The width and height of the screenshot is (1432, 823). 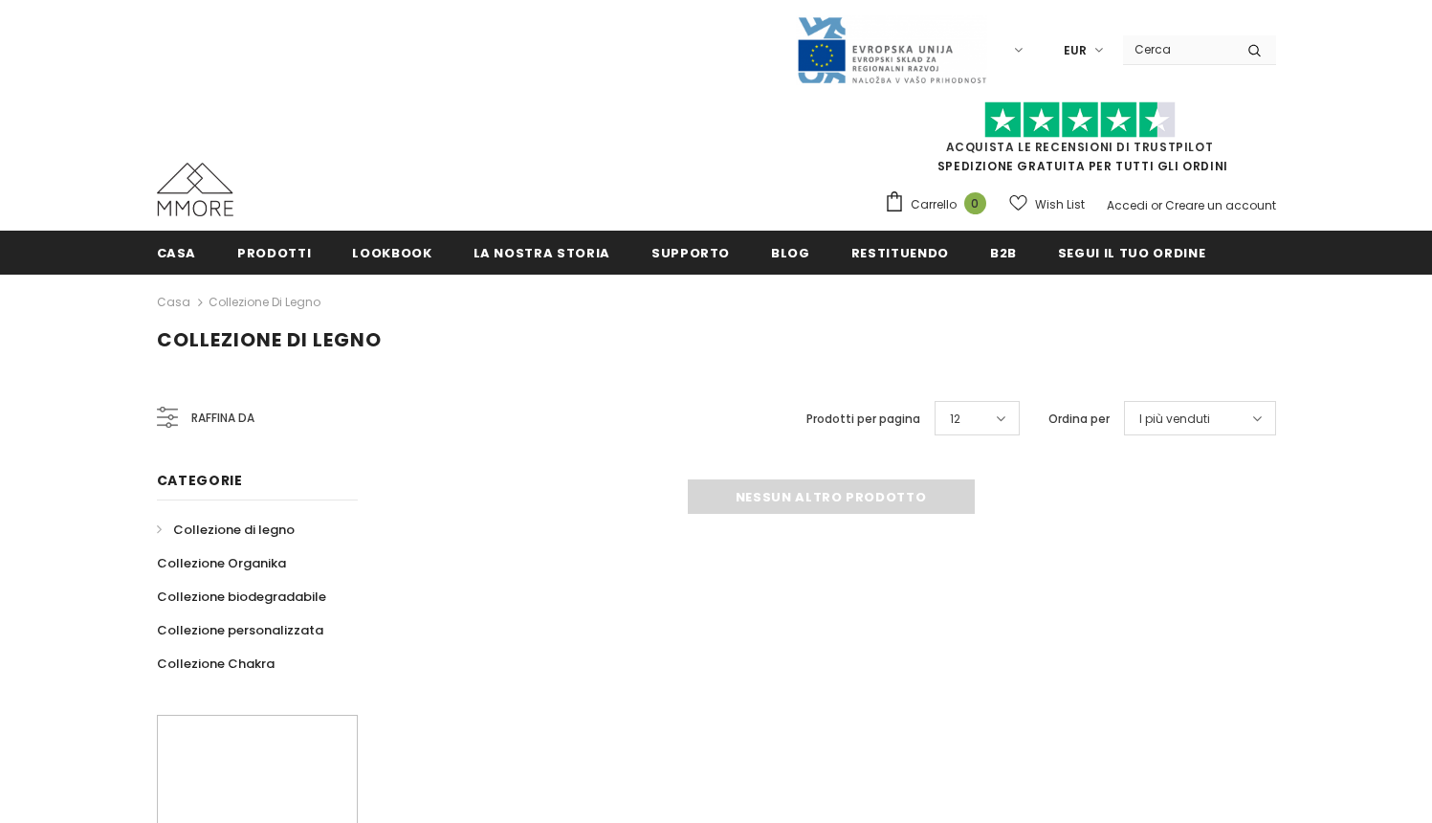 What do you see at coordinates (240, 630) in the screenshot?
I see `a: Collezione personalizzata` at bounding box center [240, 630].